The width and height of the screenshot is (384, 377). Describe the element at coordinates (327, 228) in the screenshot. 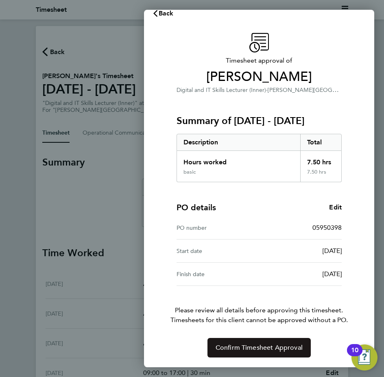

I see `span: 05950398` at that location.